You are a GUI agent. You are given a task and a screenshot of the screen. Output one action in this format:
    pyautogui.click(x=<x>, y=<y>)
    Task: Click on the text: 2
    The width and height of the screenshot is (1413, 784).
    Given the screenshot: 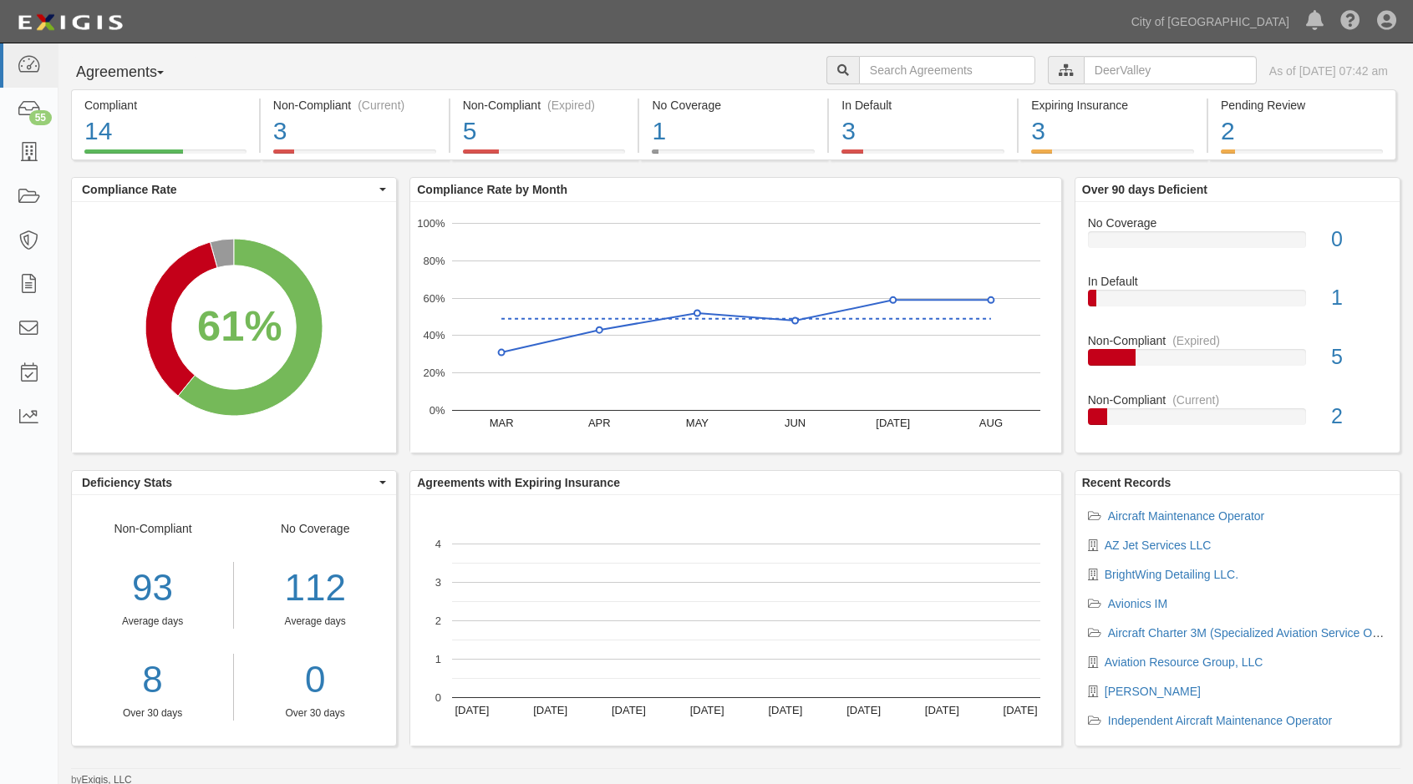 What is the action you would take?
    pyautogui.click(x=438, y=621)
    